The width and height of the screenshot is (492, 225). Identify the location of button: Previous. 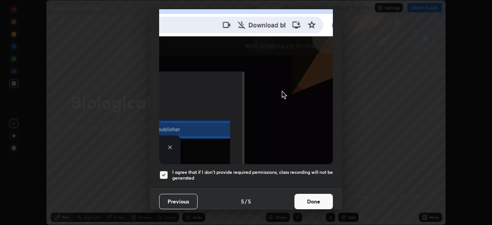
(178, 201).